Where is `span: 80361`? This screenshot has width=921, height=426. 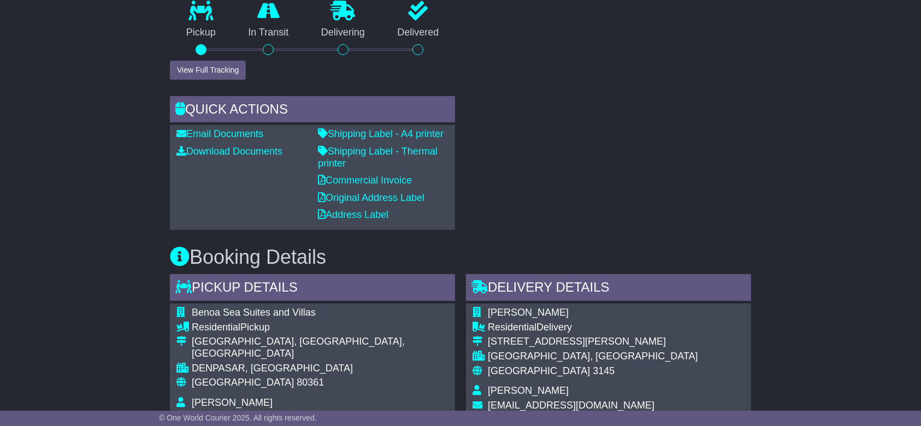
span: 80361 is located at coordinates (310, 383).